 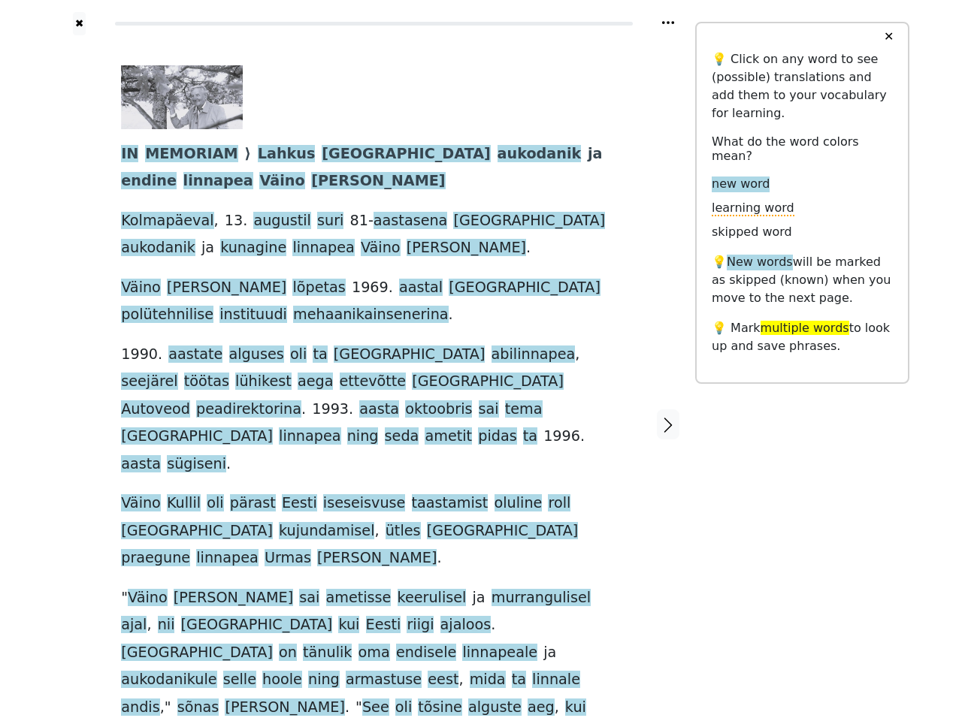 What do you see at coordinates (740, 184) in the screenshot?
I see `span: new word` at bounding box center [740, 184].